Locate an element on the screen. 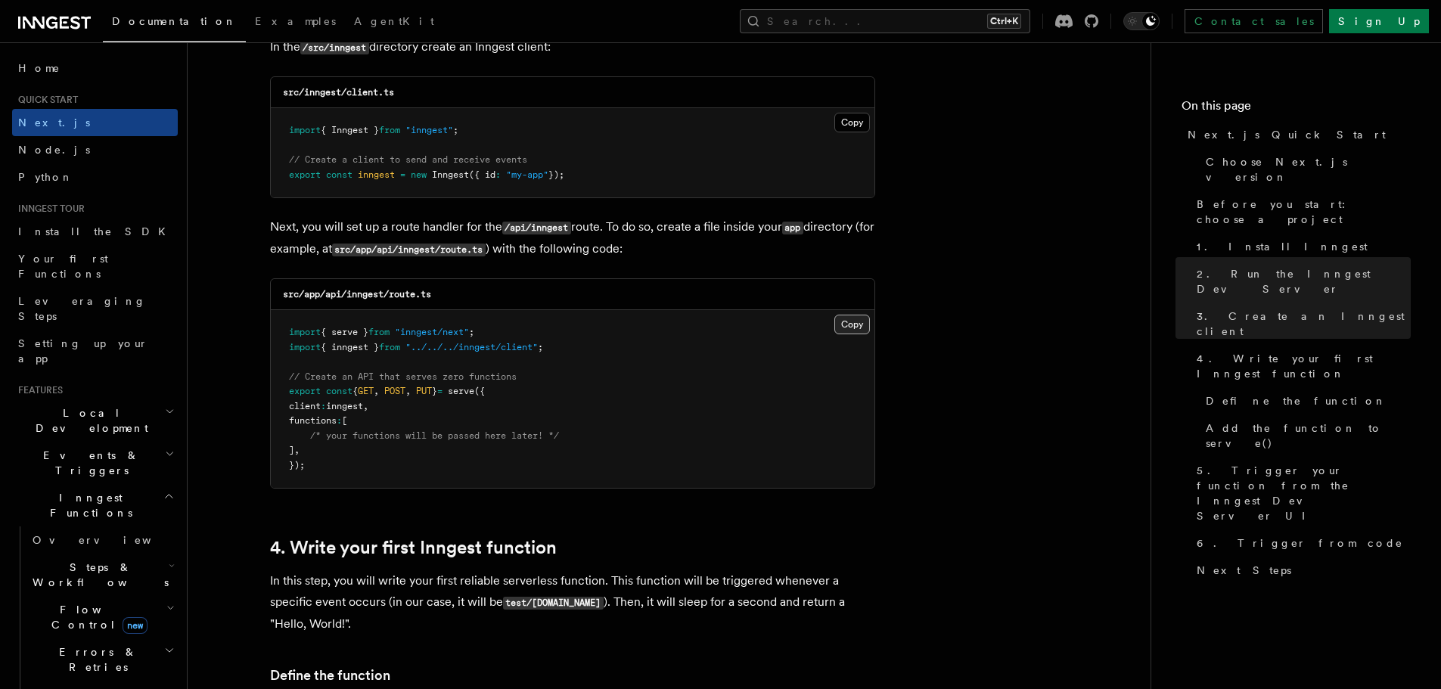 Image resolution: width=1441 pixels, height=689 pixels. button: Events & Triggers is located at coordinates (95, 463).